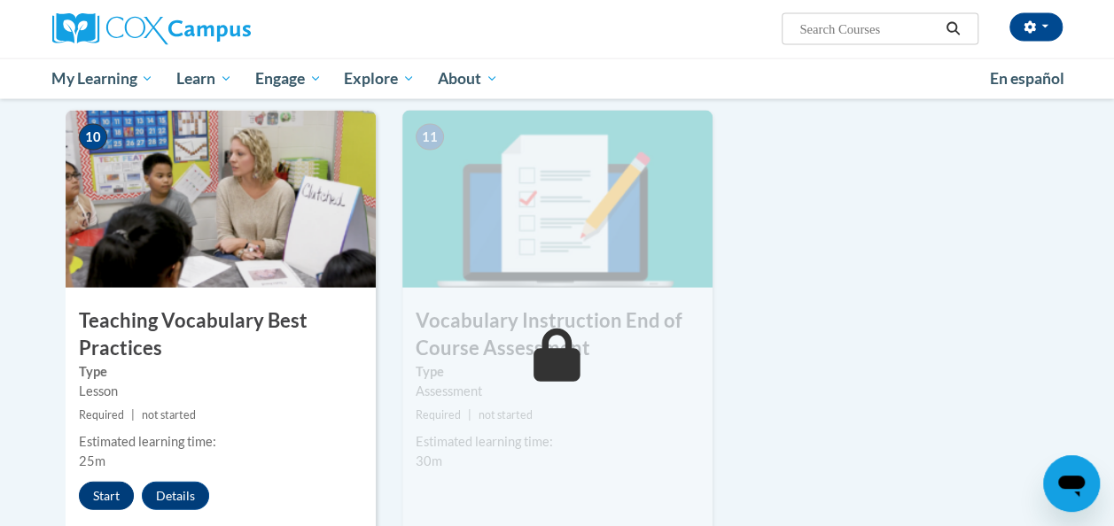 The image size is (1114, 526). I want to click on button: Search, so click(952, 29).